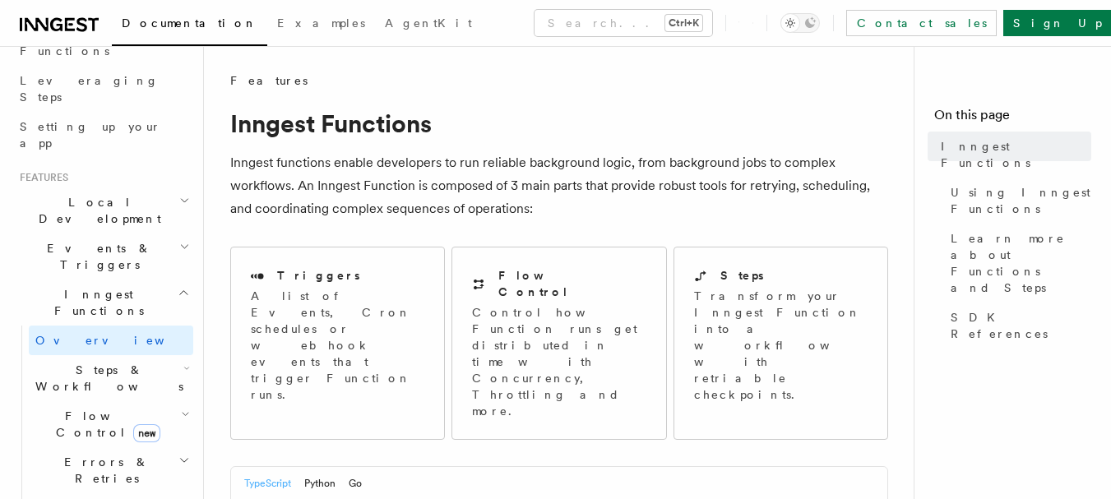 The image size is (1111, 499). What do you see at coordinates (104, 470) in the screenshot?
I see `span: Errors & Retries` at bounding box center [104, 470].